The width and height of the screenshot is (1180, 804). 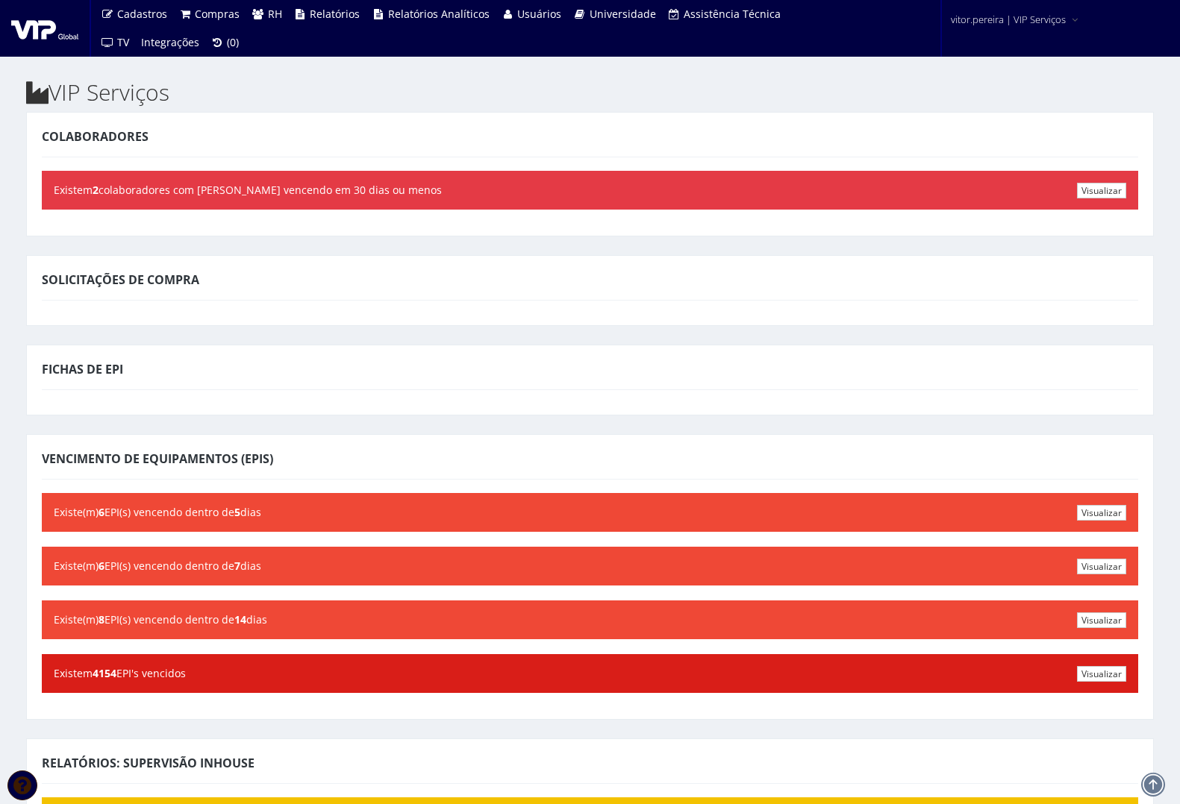 What do you see at coordinates (95, 189) in the screenshot?
I see `b: 2` at bounding box center [95, 189].